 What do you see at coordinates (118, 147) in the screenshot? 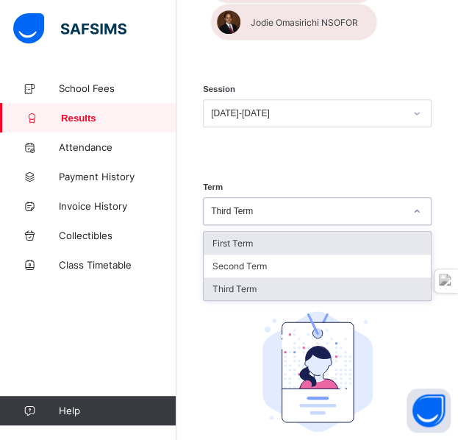
I see `span: Attendance` at bounding box center [118, 147].